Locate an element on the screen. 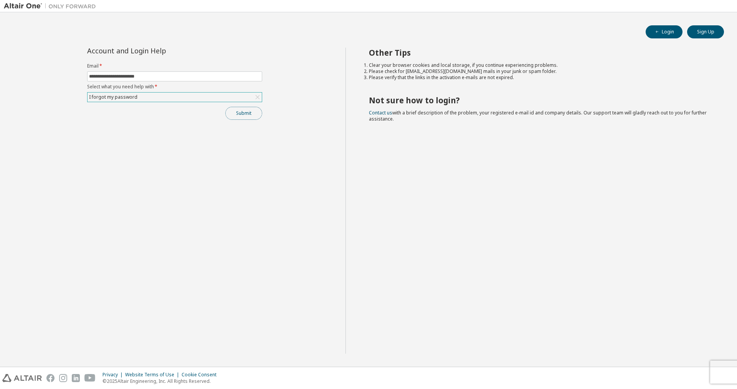 This screenshot has height=389, width=737. button: Submit is located at coordinates (244, 113).